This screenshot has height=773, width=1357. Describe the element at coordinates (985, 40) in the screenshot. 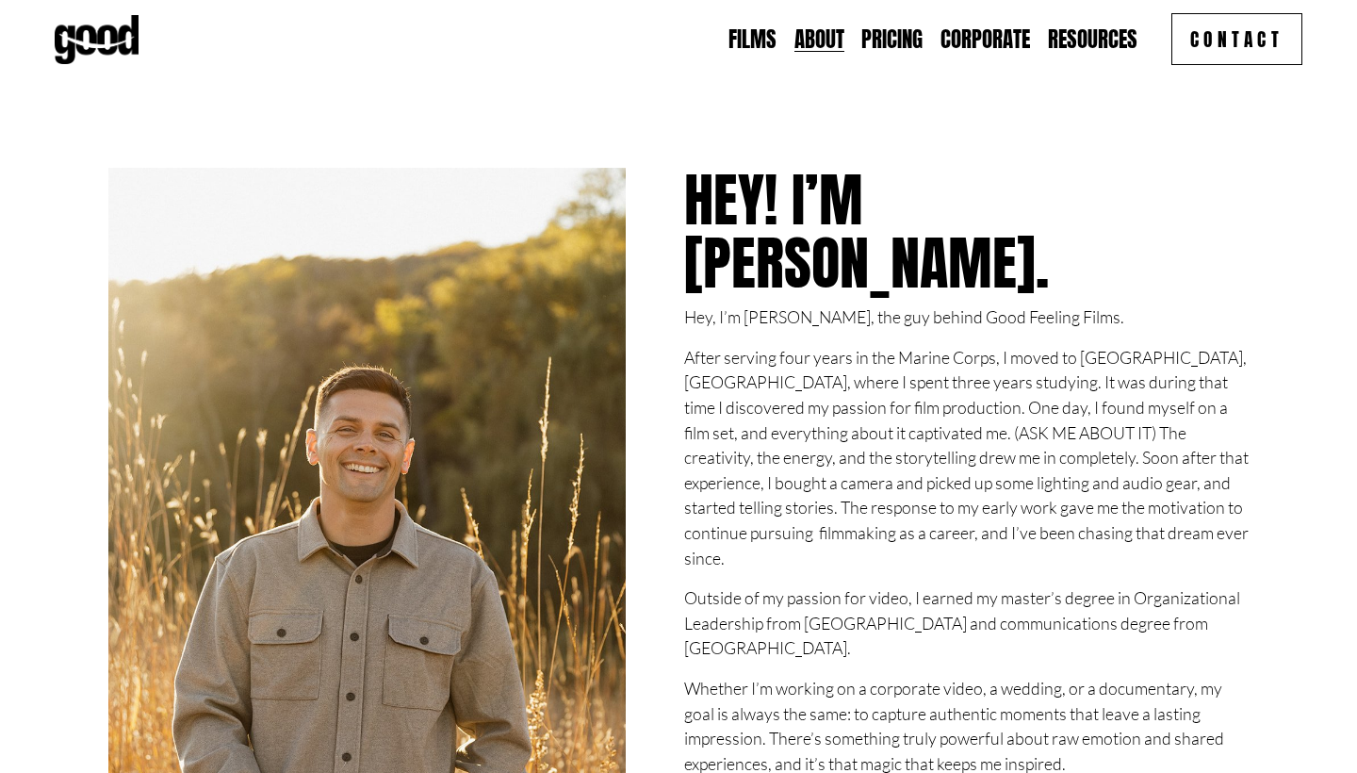

I see `a: Corporate` at that location.